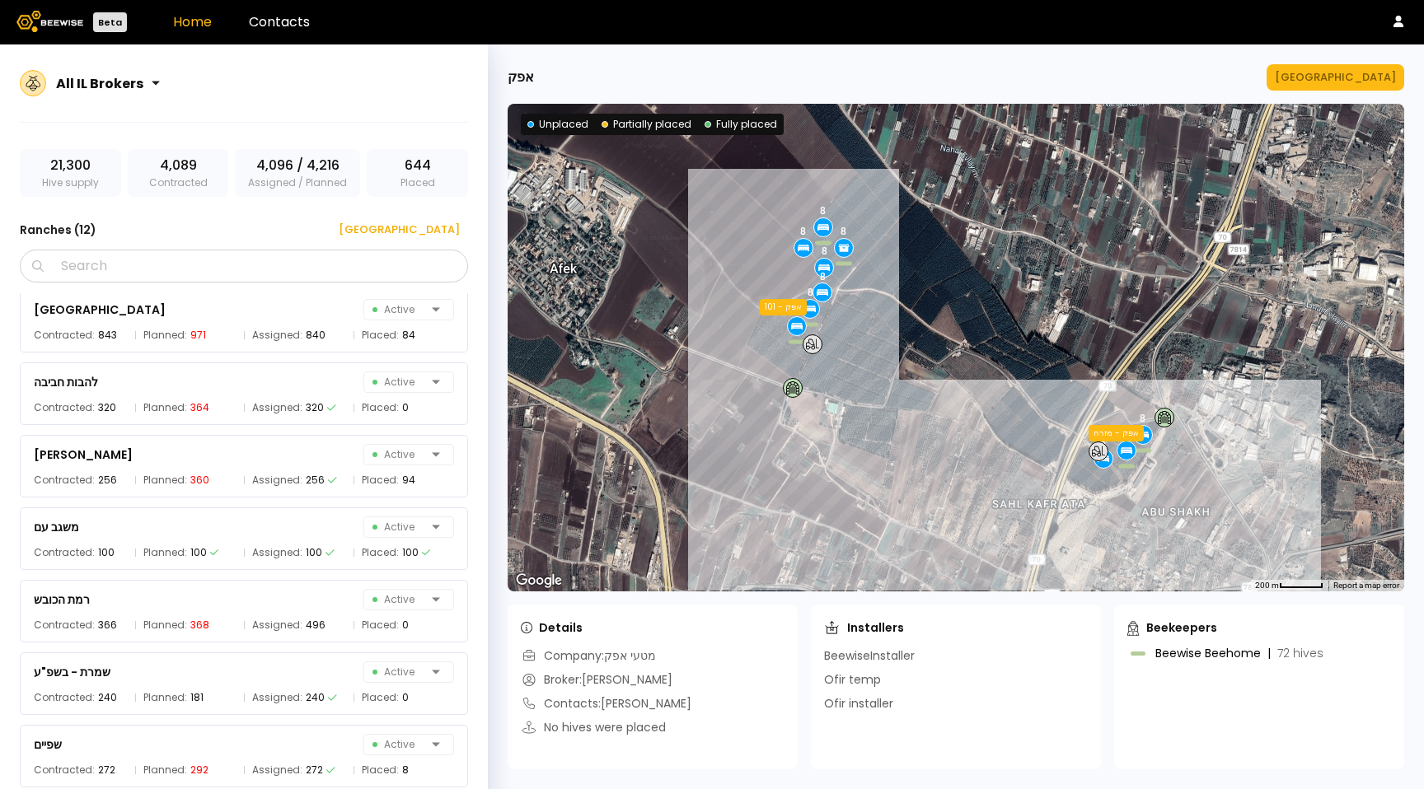 This screenshot has height=789, width=1424. What do you see at coordinates (869, 656) in the screenshot?
I see `div: BeewiseInstaller` at bounding box center [869, 656].